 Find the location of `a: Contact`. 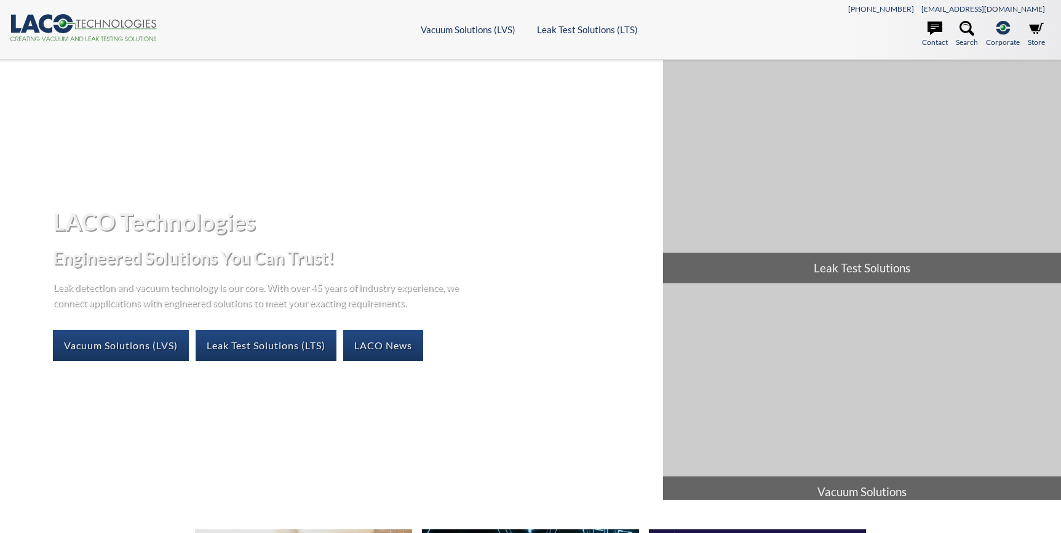

a: Contact is located at coordinates (935, 34).